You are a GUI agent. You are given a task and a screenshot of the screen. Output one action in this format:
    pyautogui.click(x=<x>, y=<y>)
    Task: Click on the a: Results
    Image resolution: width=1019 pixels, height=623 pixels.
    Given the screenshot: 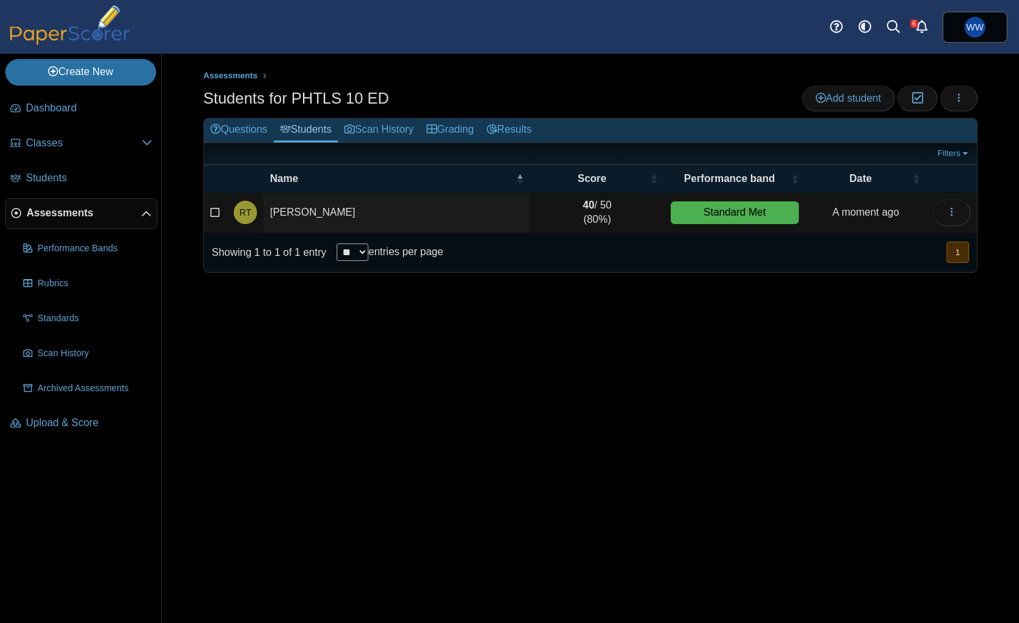 What is the action you would take?
    pyautogui.click(x=509, y=130)
    